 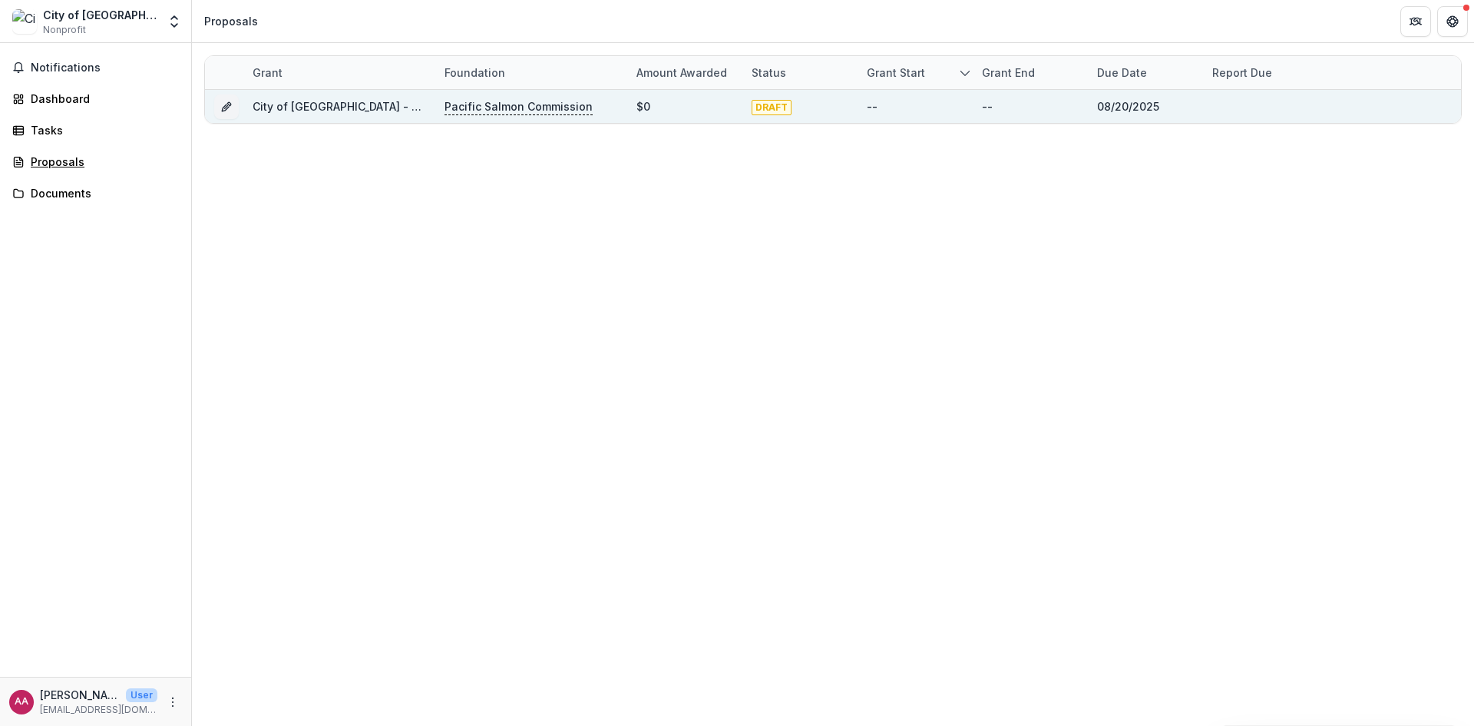 I want to click on div: Tasks, so click(x=101, y=130).